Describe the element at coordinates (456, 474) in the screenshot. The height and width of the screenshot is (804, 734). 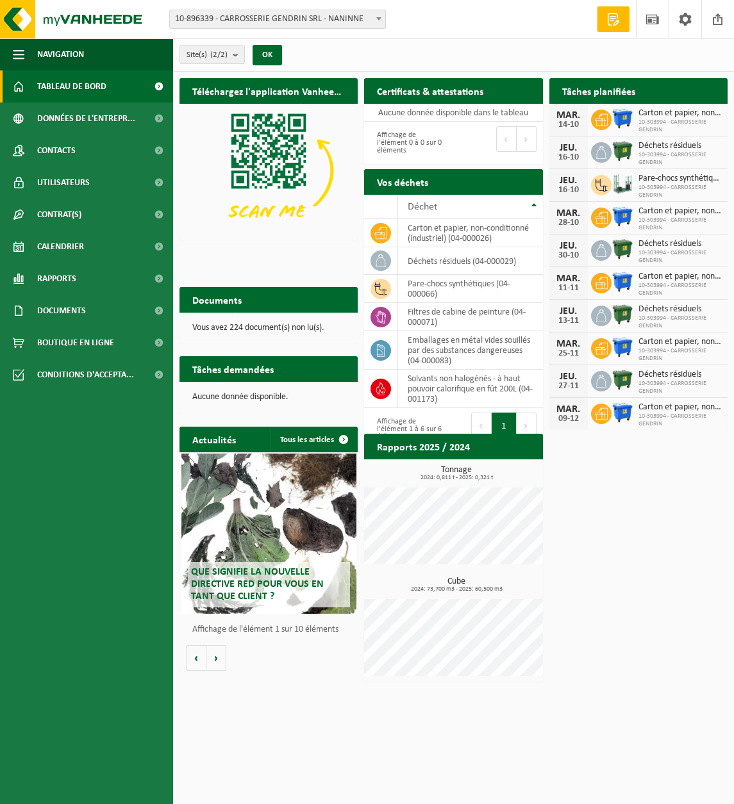
I see `h3: Tonnage` at that location.